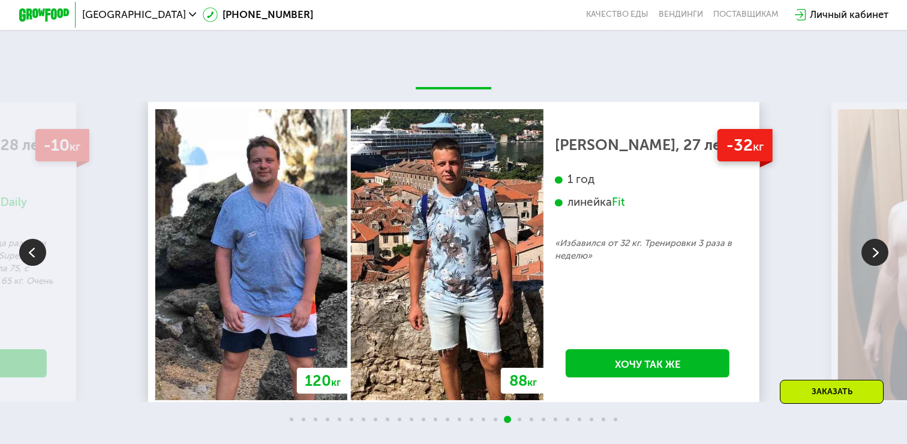 The image size is (907, 444). What do you see at coordinates (647, 202) in the screenshot?
I see `div: линейка` at bounding box center [647, 202].